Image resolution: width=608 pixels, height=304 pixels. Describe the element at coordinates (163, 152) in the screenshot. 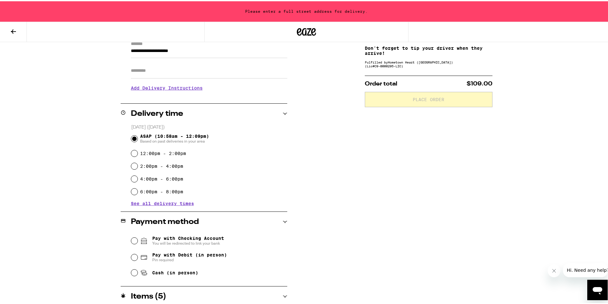

I see `label: 12:00pm - 2:00pm` at that location.